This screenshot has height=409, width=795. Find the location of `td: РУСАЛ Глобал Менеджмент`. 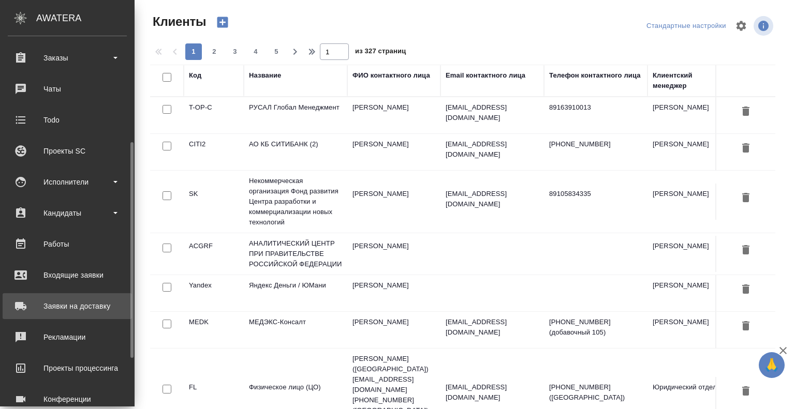

td: РУСАЛ Глобал Менеджмент is located at coordinates (296, 115).